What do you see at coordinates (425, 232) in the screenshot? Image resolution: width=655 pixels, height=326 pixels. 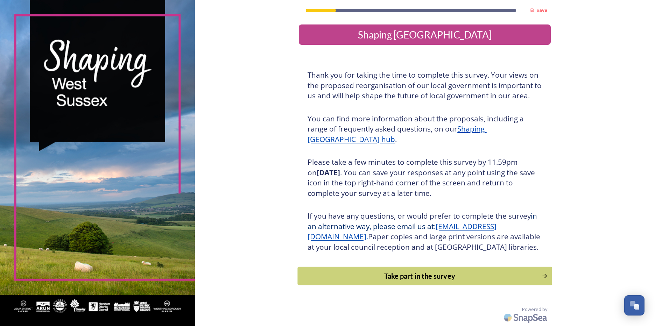 I see `h3: If you have any questions, or would prefer to complete the survey Paper copies and large print ve...` at bounding box center [425, 232].